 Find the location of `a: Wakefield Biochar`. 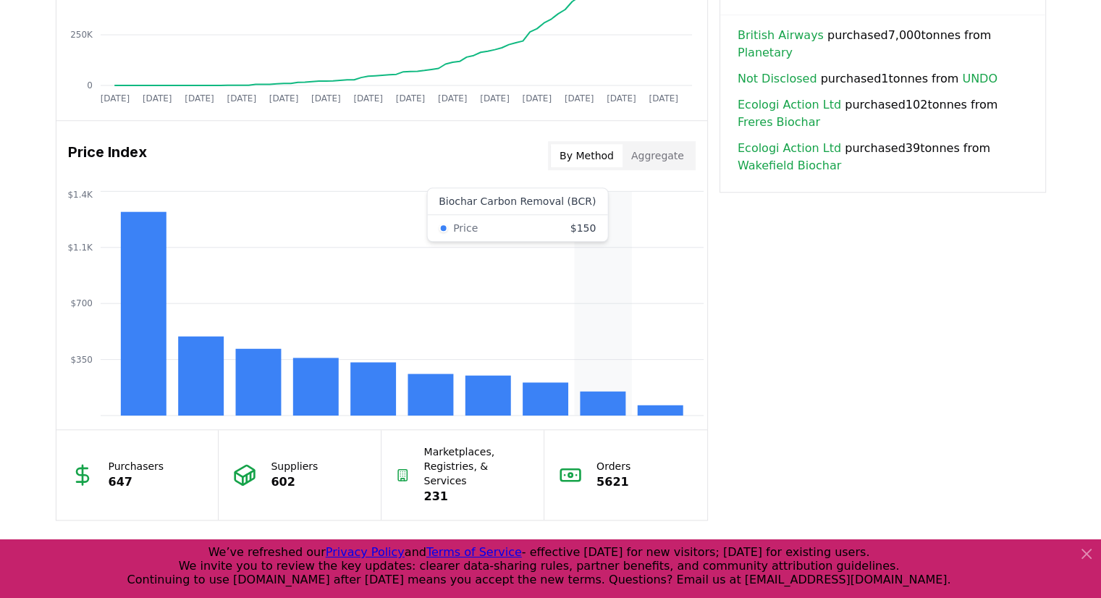

a: Wakefield Biochar is located at coordinates (789, 166).